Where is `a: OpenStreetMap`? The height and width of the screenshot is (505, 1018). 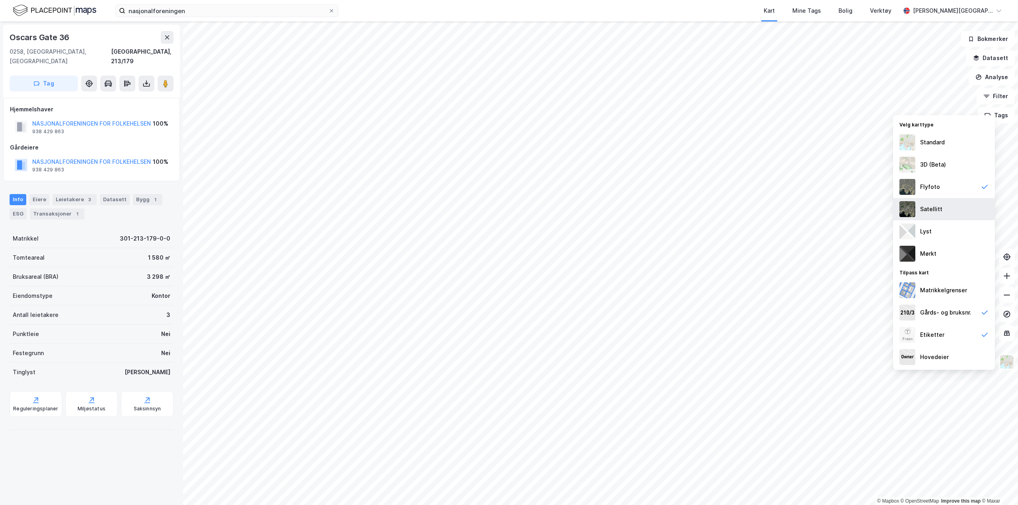
a: OpenStreetMap is located at coordinates (919, 501).